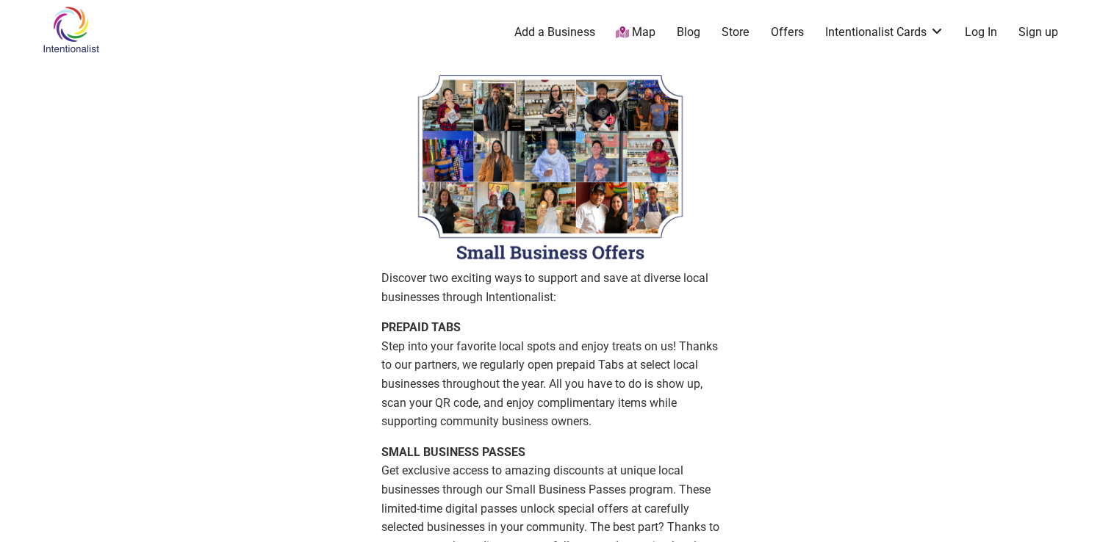 This screenshot has width=1100, height=542. I want to click on a: Intentionalist Cards, so click(885, 32).